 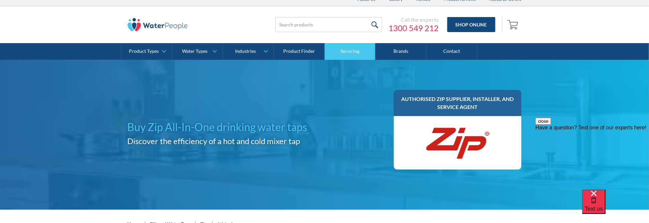 What do you see at coordinates (158, 25) in the screenshot?
I see `img: The Water People` at bounding box center [158, 25].